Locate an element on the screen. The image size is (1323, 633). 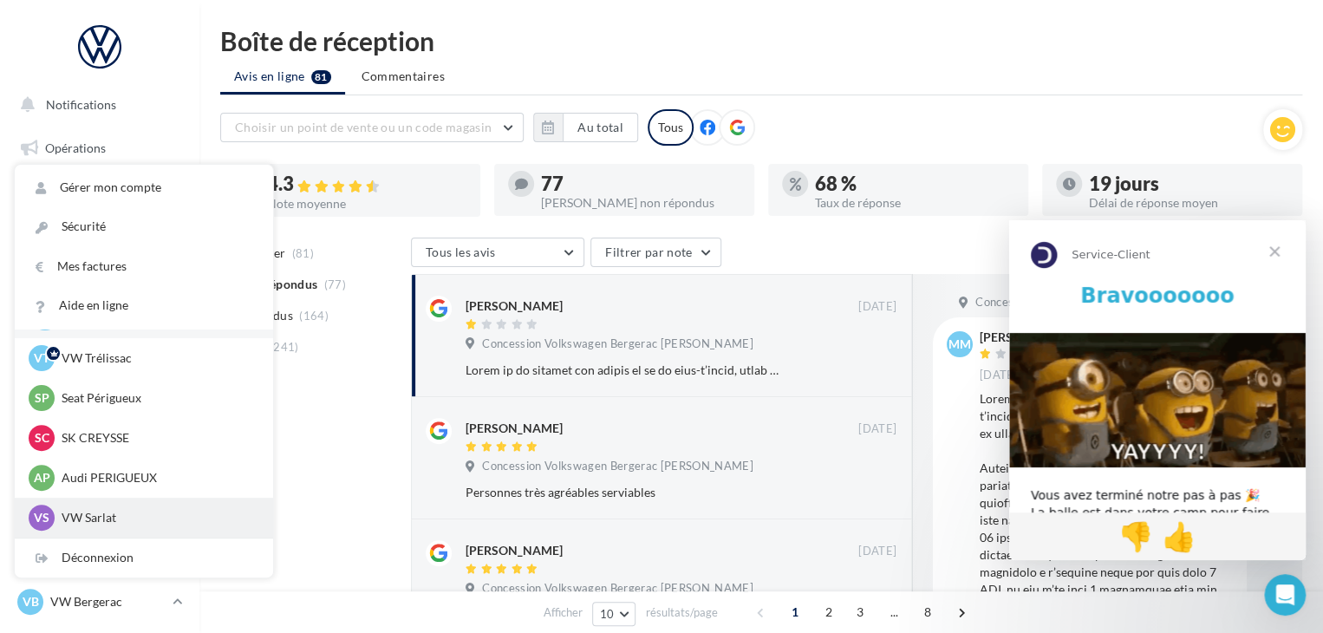
span: 8 is located at coordinates (928, 612).